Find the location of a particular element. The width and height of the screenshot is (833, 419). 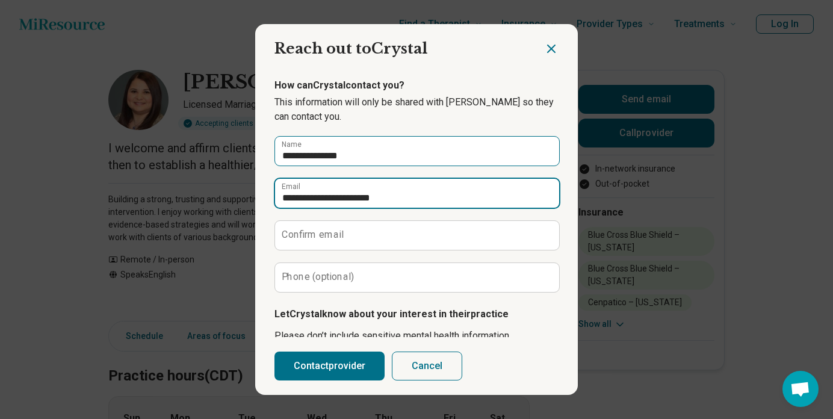

button: Close dialog is located at coordinates (551, 49).